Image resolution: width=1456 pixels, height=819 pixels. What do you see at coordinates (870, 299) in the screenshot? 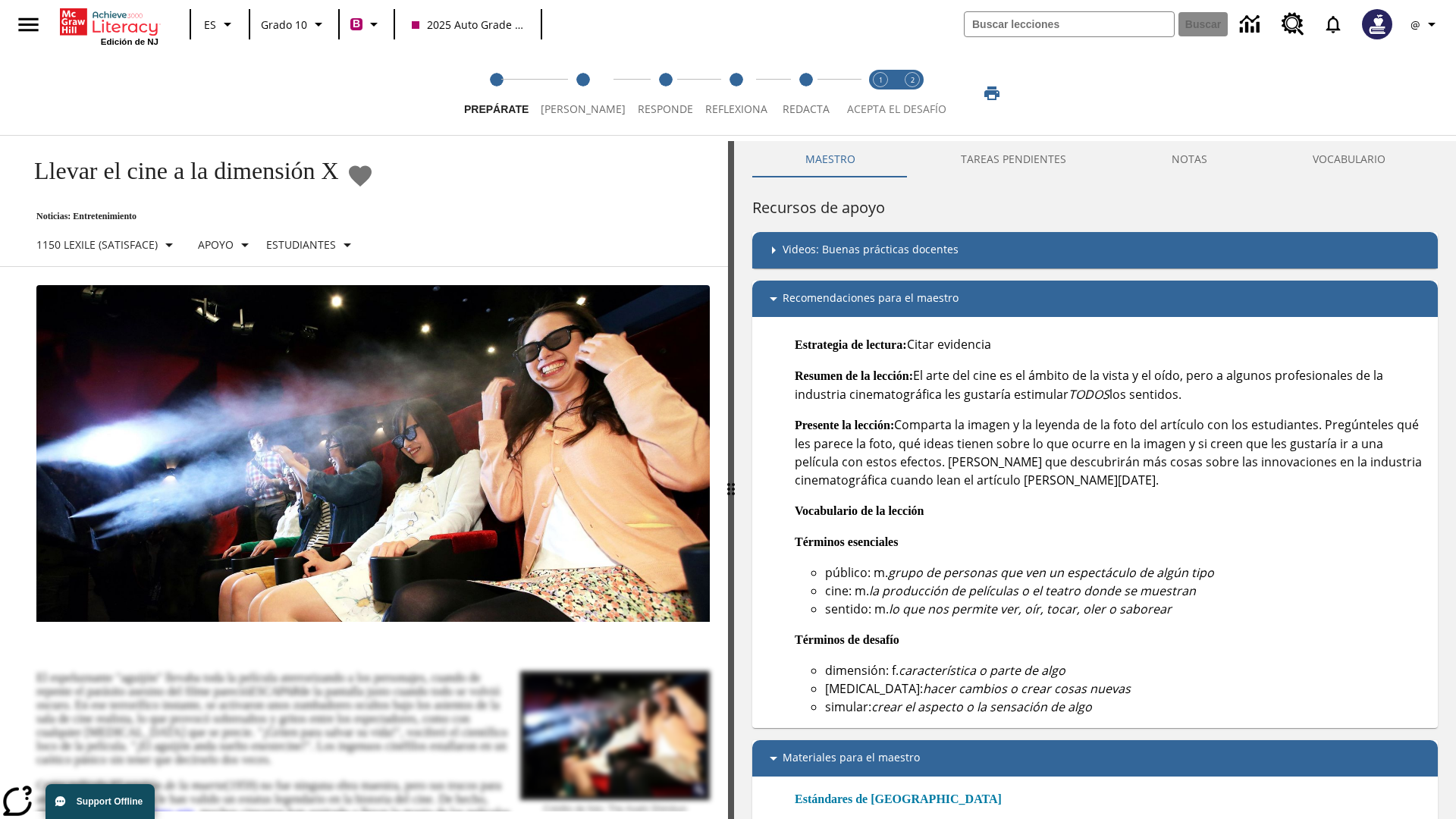
I see `p: Recomendaciones para el maestro` at bounding box center [870, 299].